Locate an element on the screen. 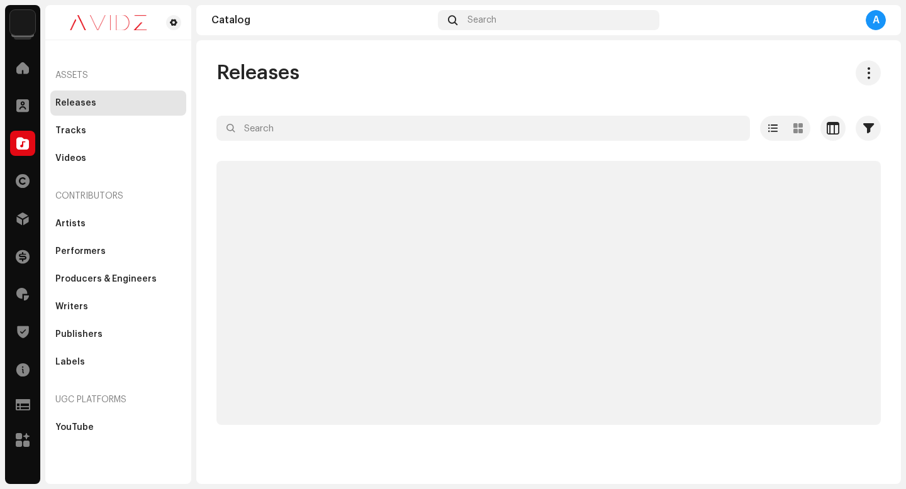 The height and width of the screenshot is (489, 906). img: 10d72f0b-d06a-424f-aeaa-9c9f537e57b6 is located at coordinates (23, 23).